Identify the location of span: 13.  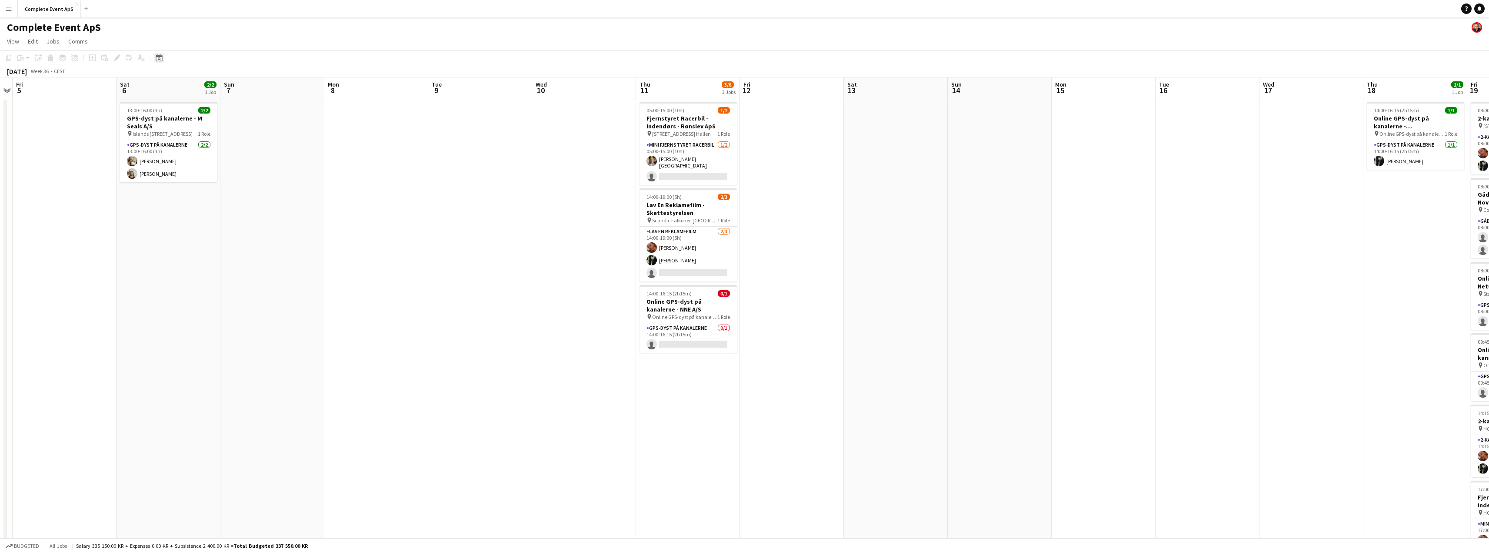
(851, 90).